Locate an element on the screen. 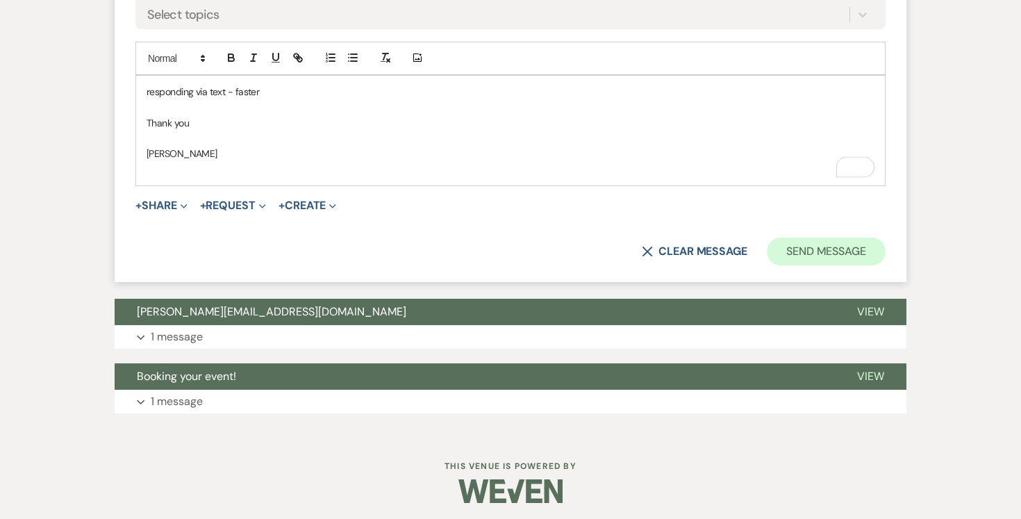  div: To enrich screen reader interactions, please activate Accessibility in Grammarly extension settings is located at coordinates (510, 131).